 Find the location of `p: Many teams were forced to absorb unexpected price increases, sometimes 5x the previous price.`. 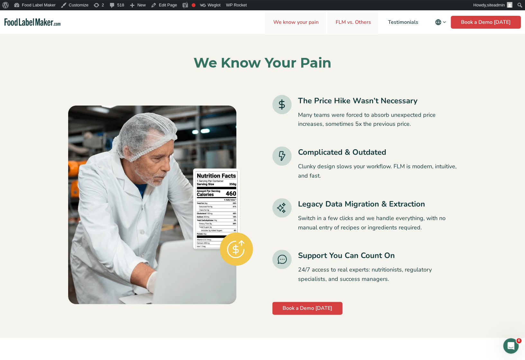

p: Many teams were forced to absorb unexpected price increases, sometimes 5x the previous price. is located at coordinates (378, 120).